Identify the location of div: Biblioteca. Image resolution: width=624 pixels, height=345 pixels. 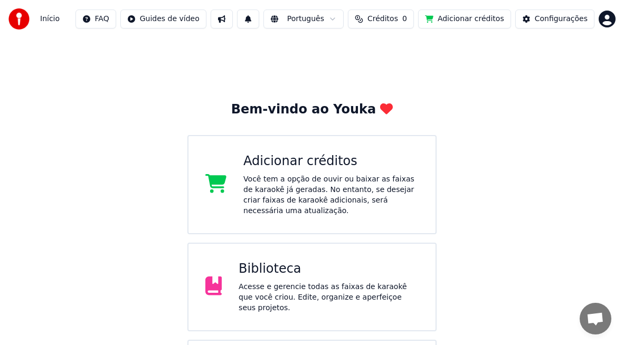
(328, 269).